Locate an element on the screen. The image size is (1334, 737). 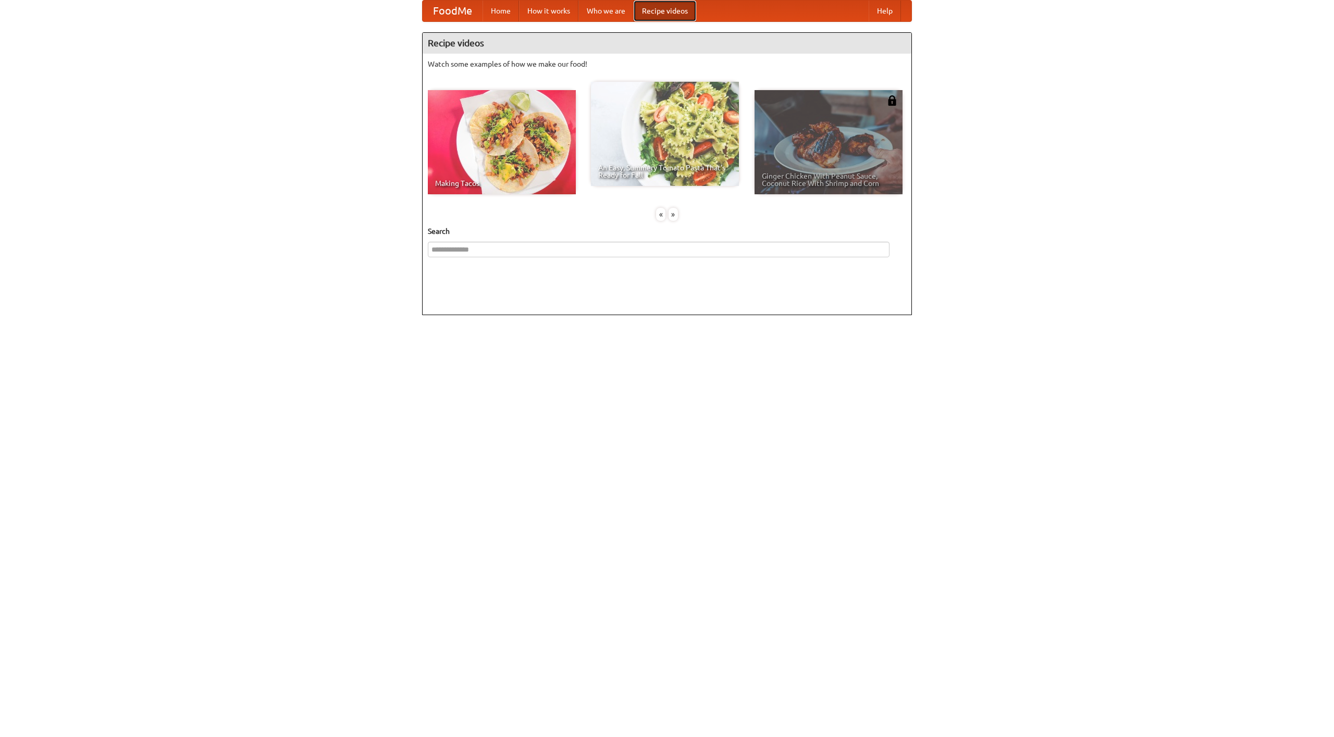
h5: Search is located at coordinates (667, 231).